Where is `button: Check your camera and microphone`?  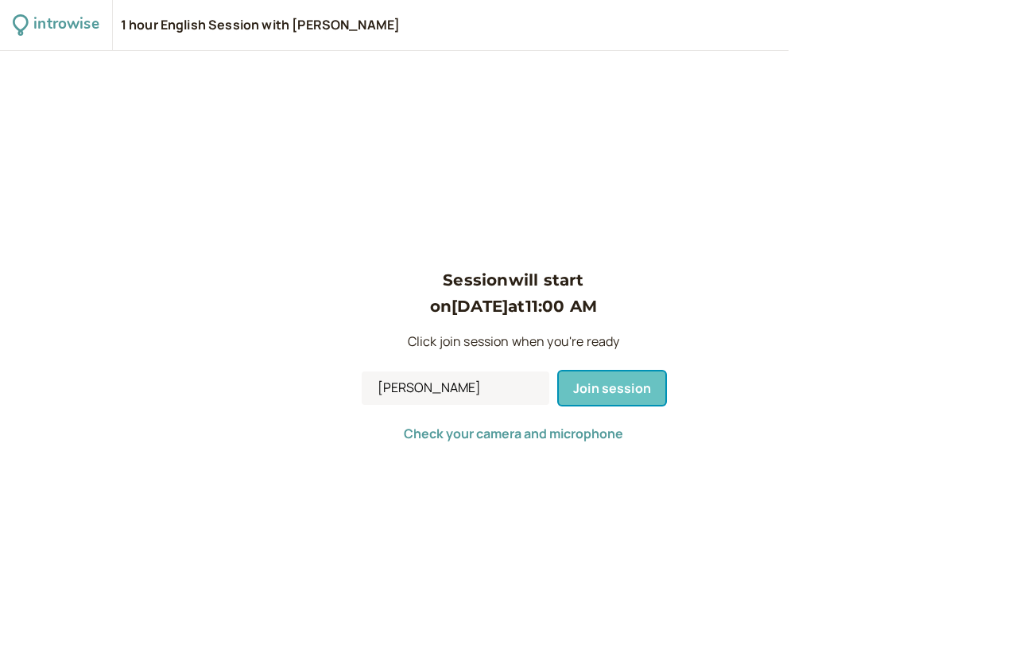
button: Check your camera and microphone is located at coordinates (513, 433).